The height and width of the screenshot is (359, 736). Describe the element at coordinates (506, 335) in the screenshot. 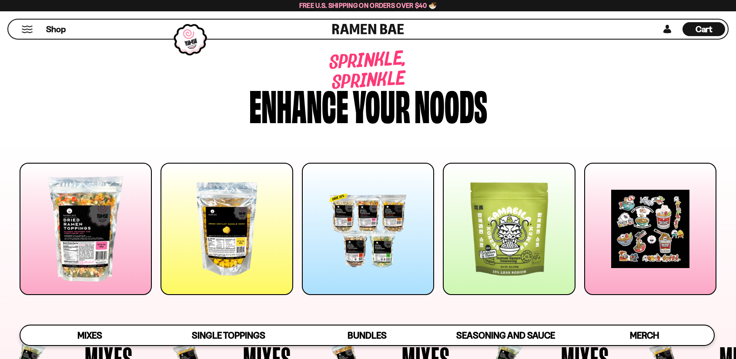

I see `span: Seasoning and Sauce` at that location.